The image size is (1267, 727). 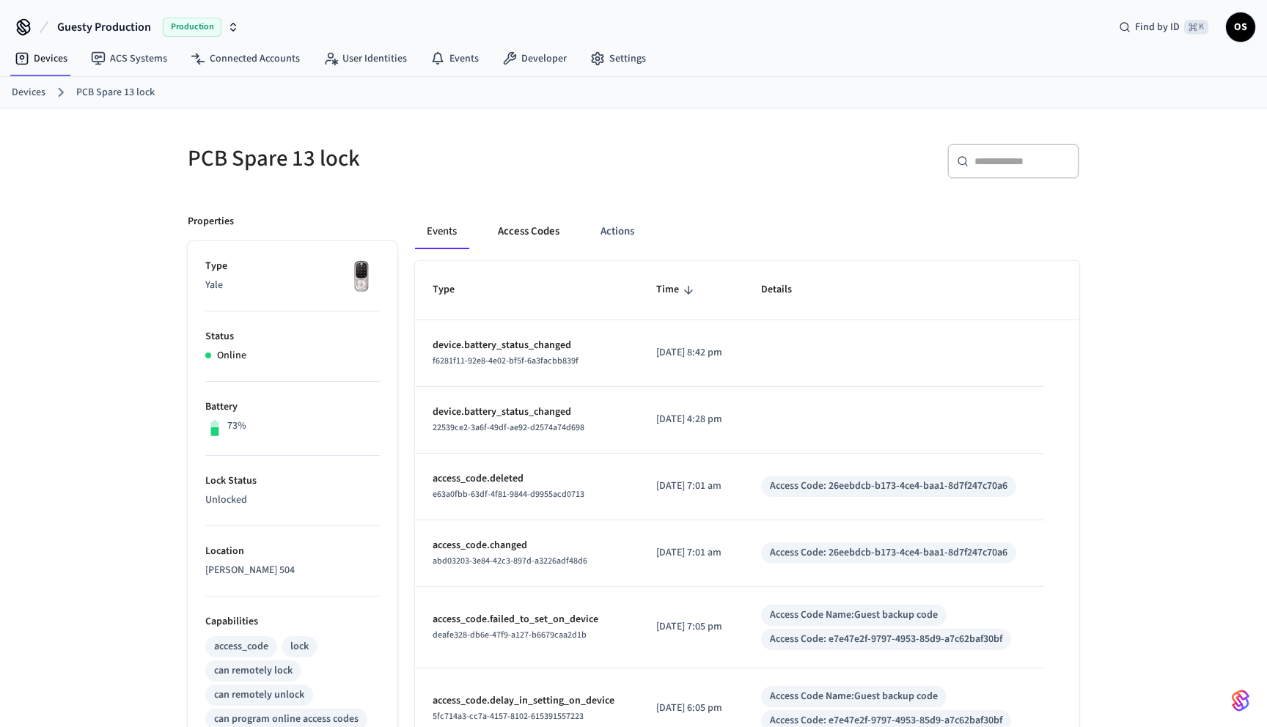 I want to click on a: Settings, so click(x=618, y=59).